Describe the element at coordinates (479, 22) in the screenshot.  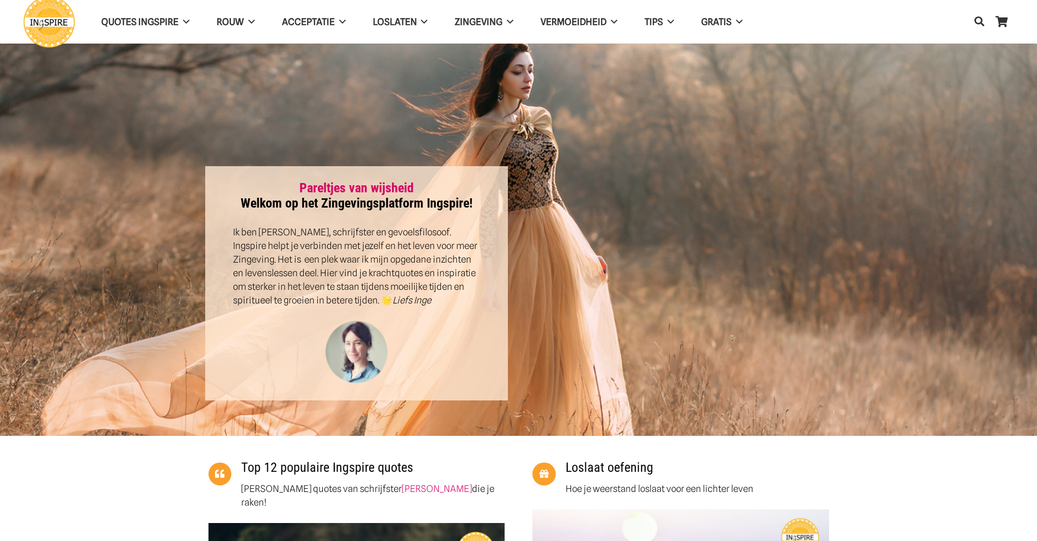
I see `span: Zingeving` at that location.